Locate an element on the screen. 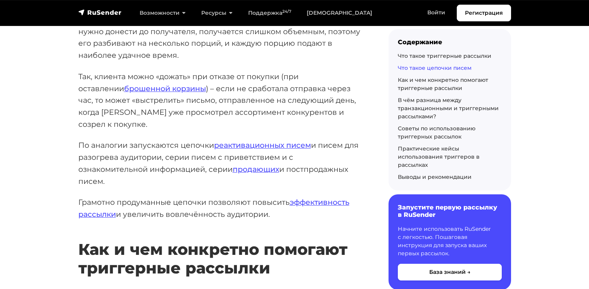 The image size is (589, 289). h6: Запустите первую рассылку в RuSender is located at coordinates (450, 211).